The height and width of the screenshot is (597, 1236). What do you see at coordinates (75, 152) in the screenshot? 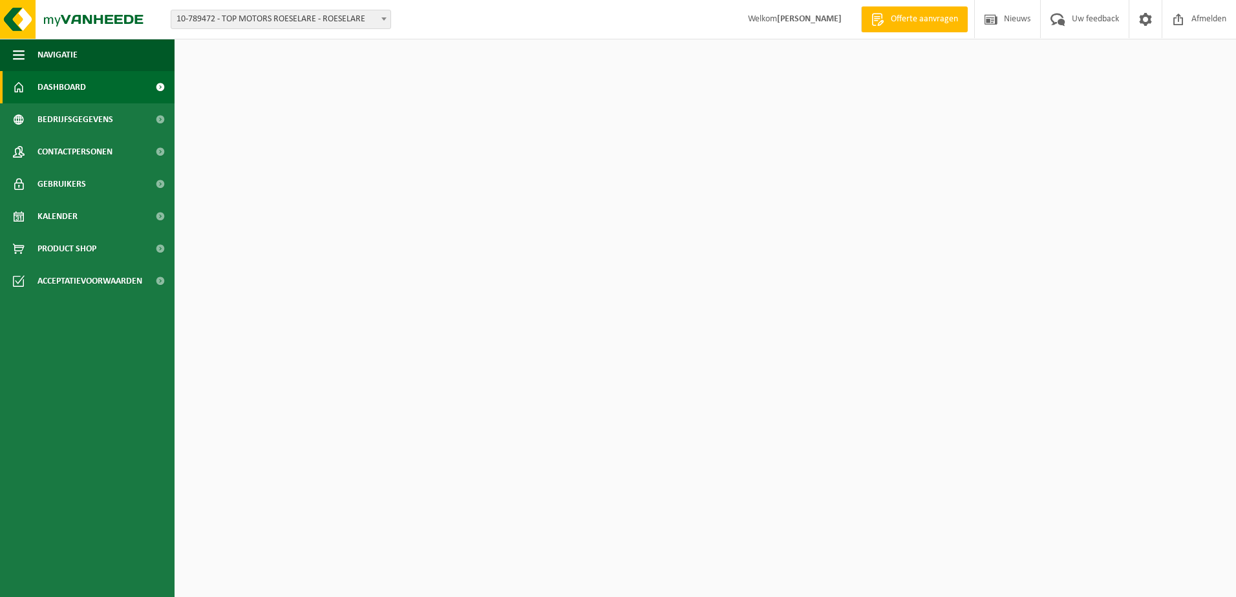
I see `span: Contactpersonen` at bounding box center [75, 152].